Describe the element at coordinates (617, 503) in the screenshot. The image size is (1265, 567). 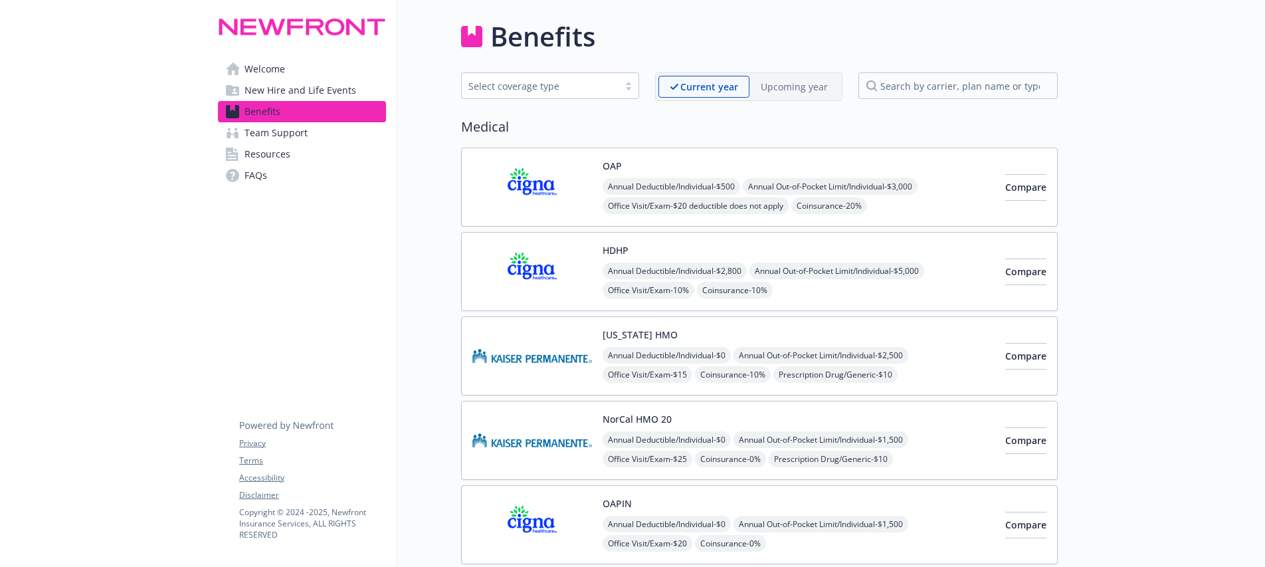
I see `button: OAPIN` at that location.